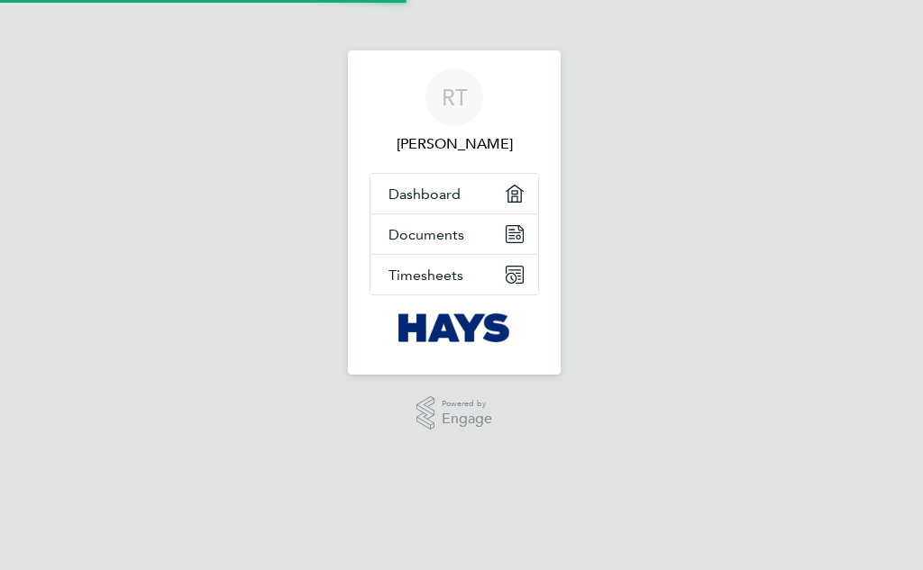 The height and width of the screenshot is (570, 923). What do you see at coordinates (454, 414) in the screenshot?
I see `a: Powered byEngage` at bounding box center [454, 414].